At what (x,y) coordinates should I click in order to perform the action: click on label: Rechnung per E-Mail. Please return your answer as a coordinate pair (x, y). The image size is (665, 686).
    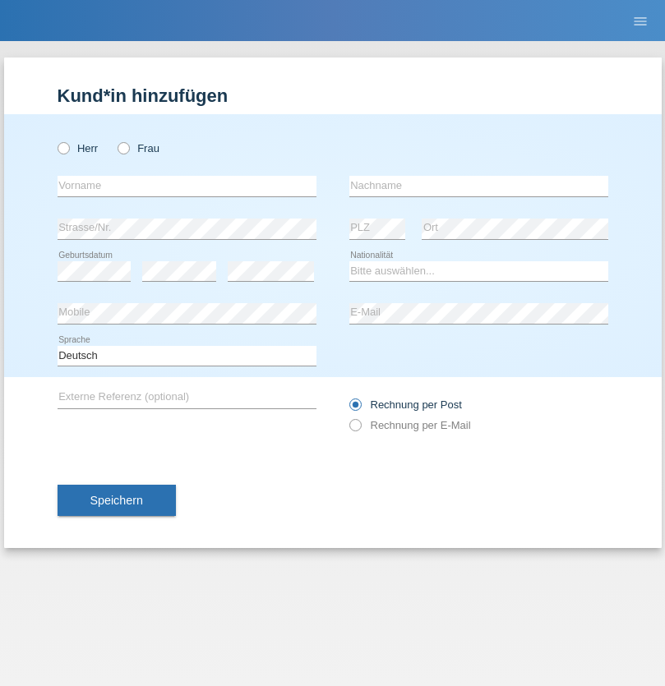
    Looking at the image, I should click on (410, 425).